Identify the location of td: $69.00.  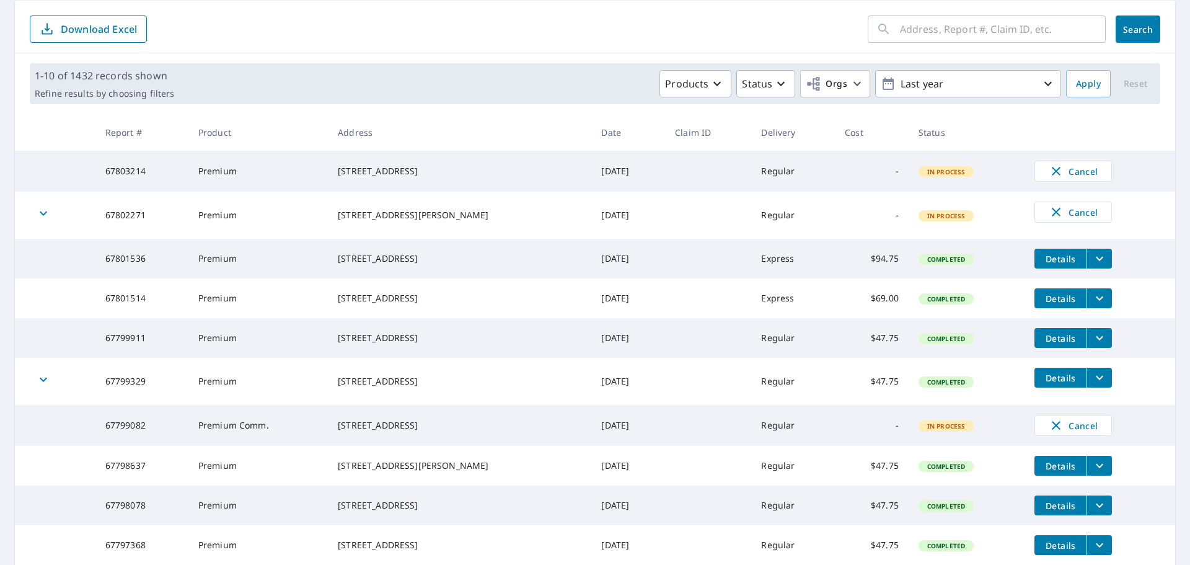
(872, 298).